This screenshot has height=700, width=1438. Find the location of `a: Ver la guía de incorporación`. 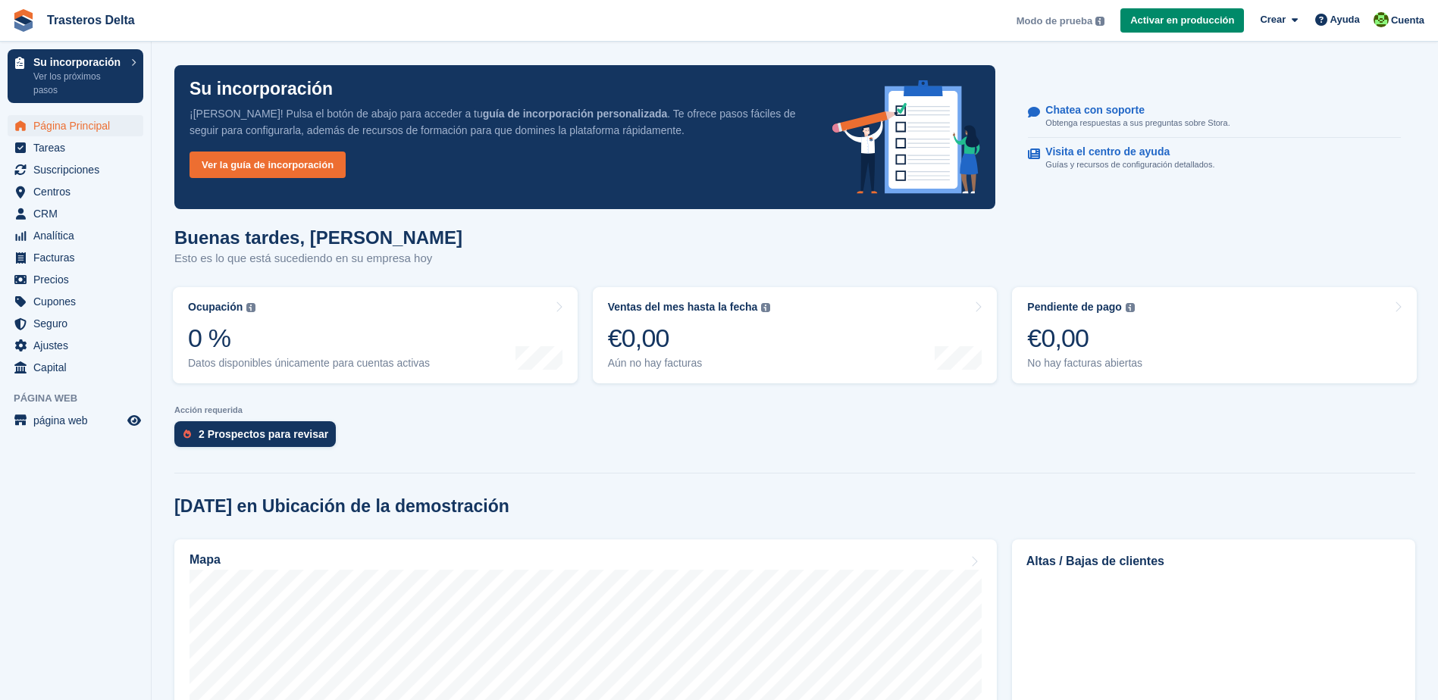

a: Ver la guía de incorporación is located at coordinates (268, 164).